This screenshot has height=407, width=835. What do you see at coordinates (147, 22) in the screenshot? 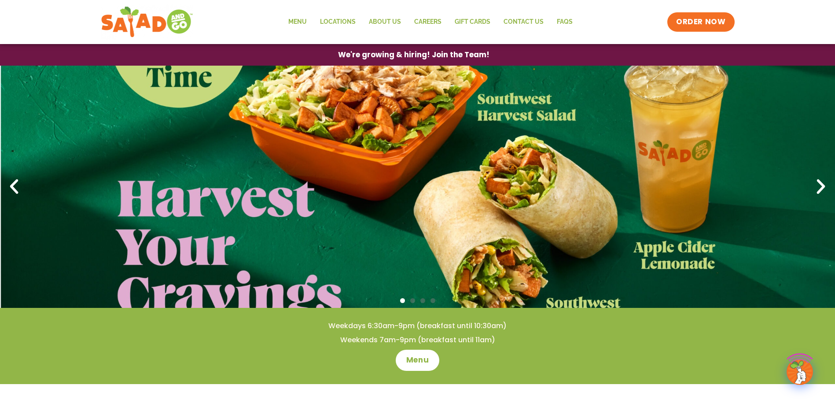
I see `img: new-SAG-logo-768×292` at bounding box center [147, 22].